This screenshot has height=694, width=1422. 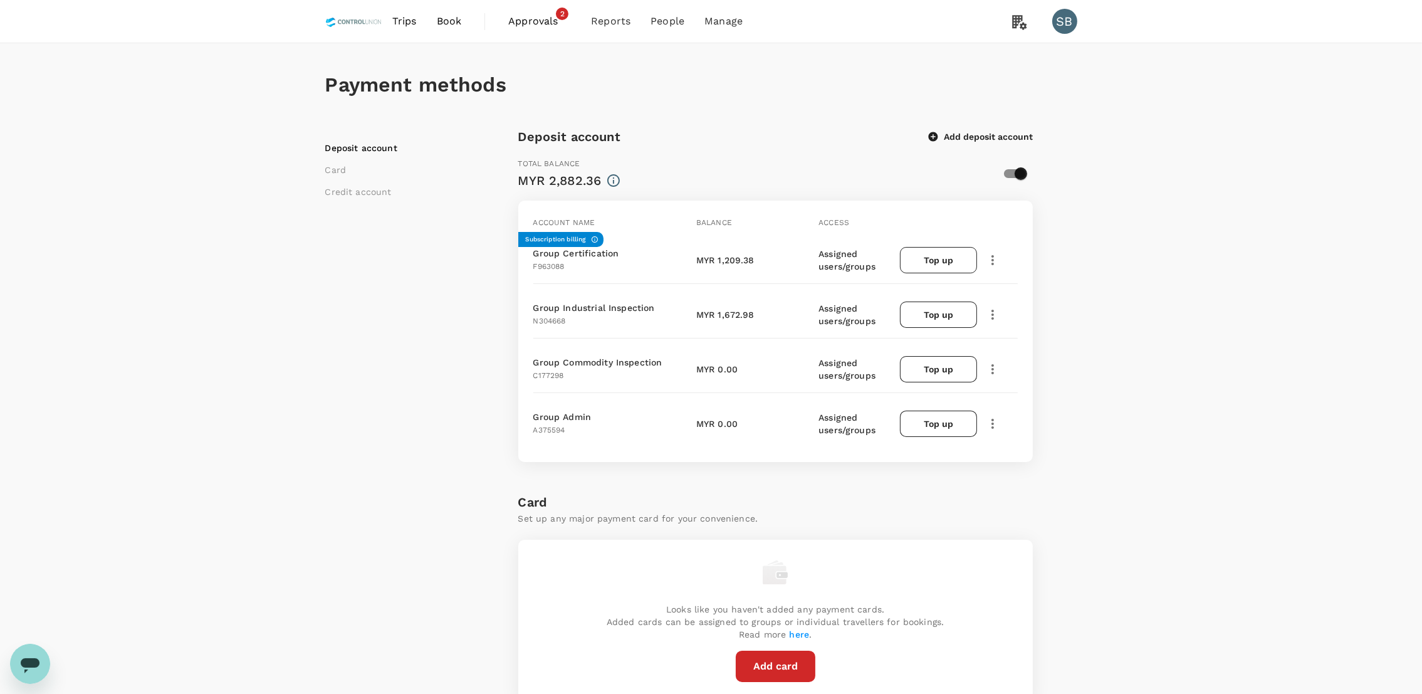 I want to click on p: Group Commodity Inspection, so click(x=598, y=362).